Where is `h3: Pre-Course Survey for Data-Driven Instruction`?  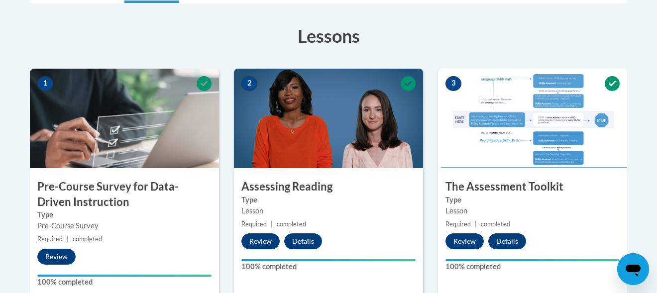
h3: Pre-Course Survey for Data-Driven Instruction is located at coordinates (124, 195).